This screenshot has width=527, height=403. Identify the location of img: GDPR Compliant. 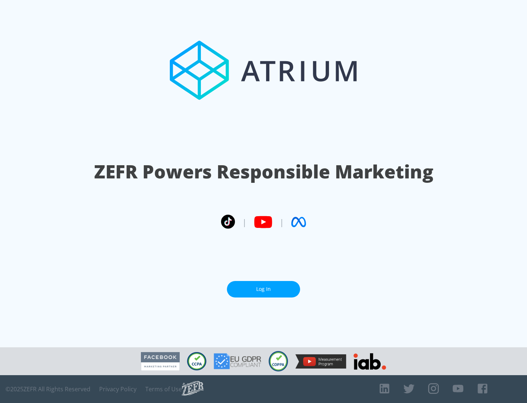
(238, 361).